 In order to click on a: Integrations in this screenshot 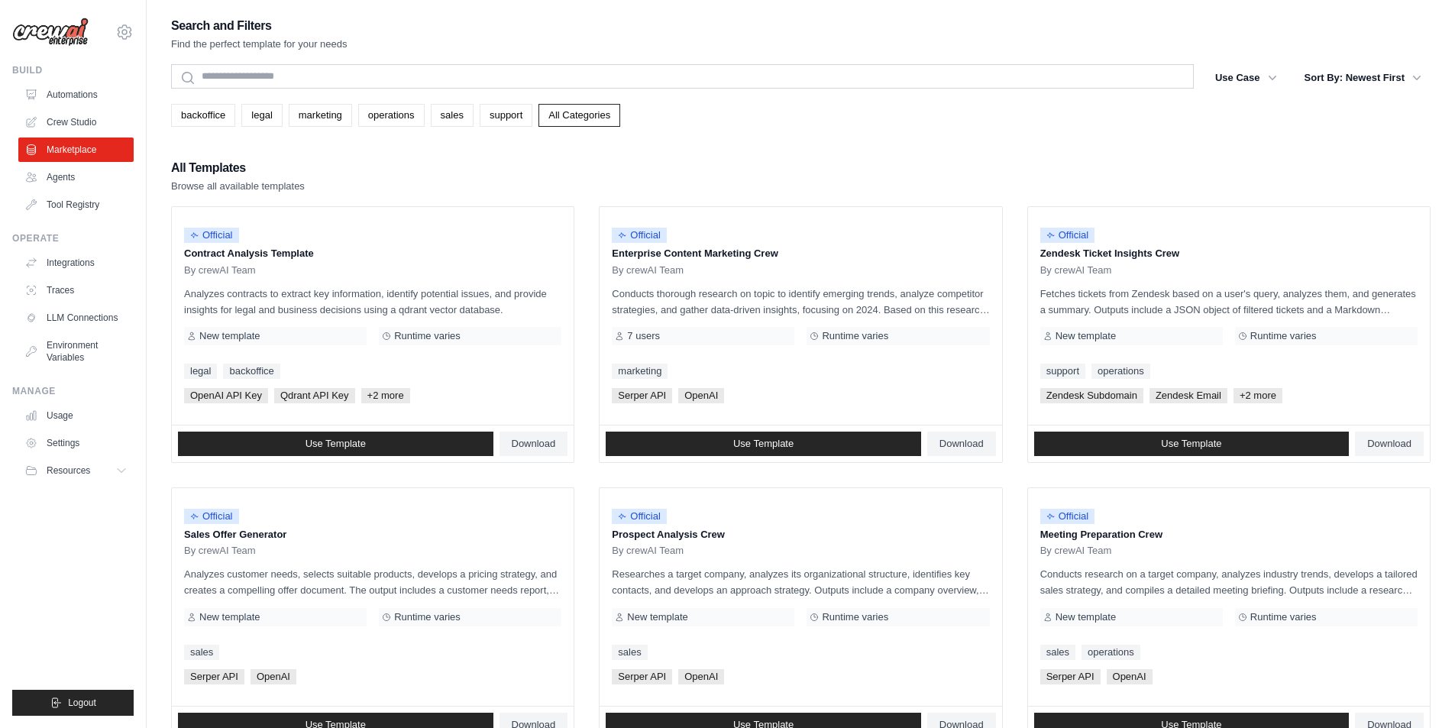, I will do `click(76, 263)`.